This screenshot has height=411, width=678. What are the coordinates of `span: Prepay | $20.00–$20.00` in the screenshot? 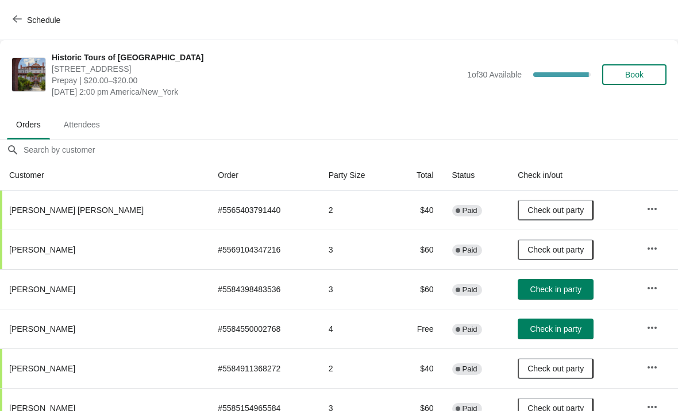 It's located at (256, 80).